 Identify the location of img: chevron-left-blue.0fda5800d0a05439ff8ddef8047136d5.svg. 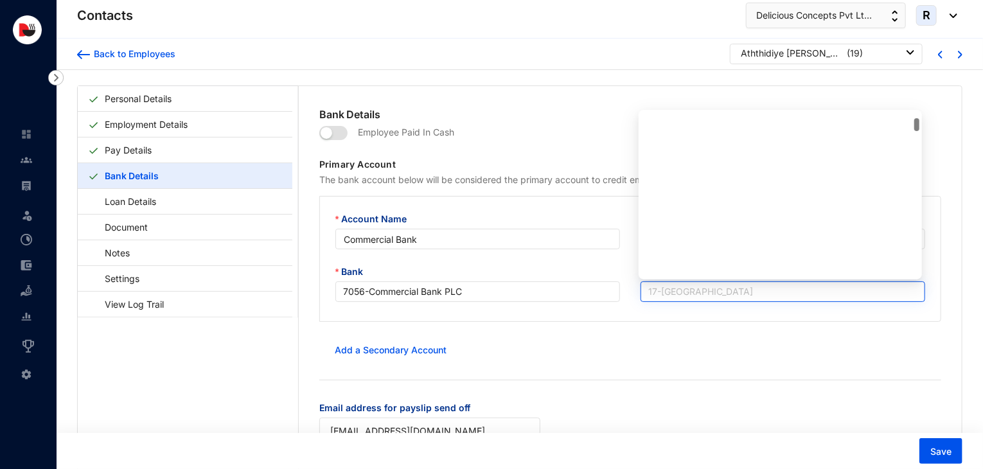
(940, 55).